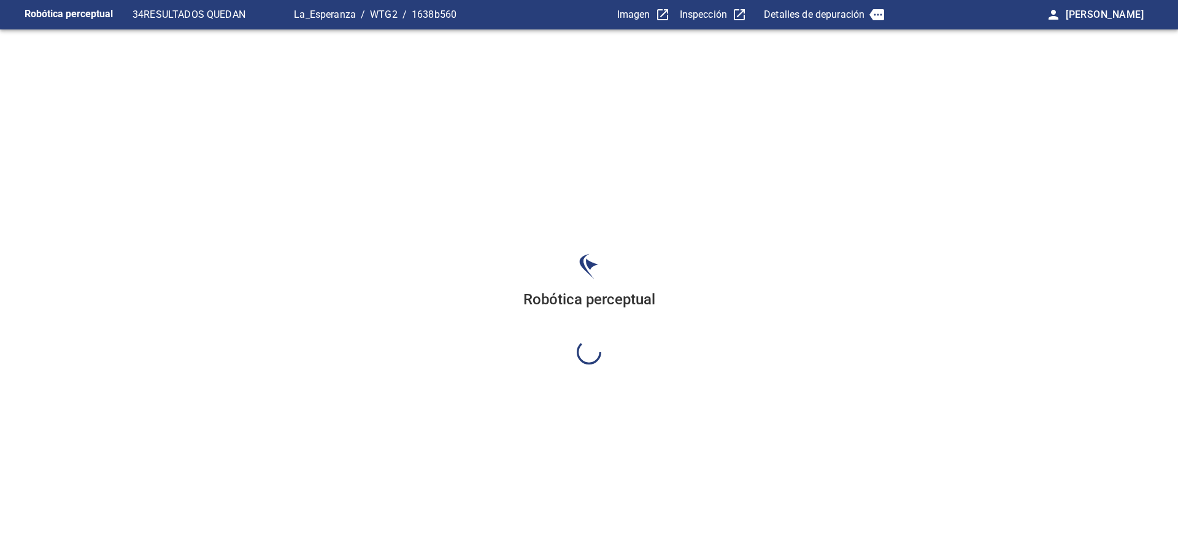 This screenshot has height=559, width=1178. I want to click on font: 1638b560, so click(434, 14).